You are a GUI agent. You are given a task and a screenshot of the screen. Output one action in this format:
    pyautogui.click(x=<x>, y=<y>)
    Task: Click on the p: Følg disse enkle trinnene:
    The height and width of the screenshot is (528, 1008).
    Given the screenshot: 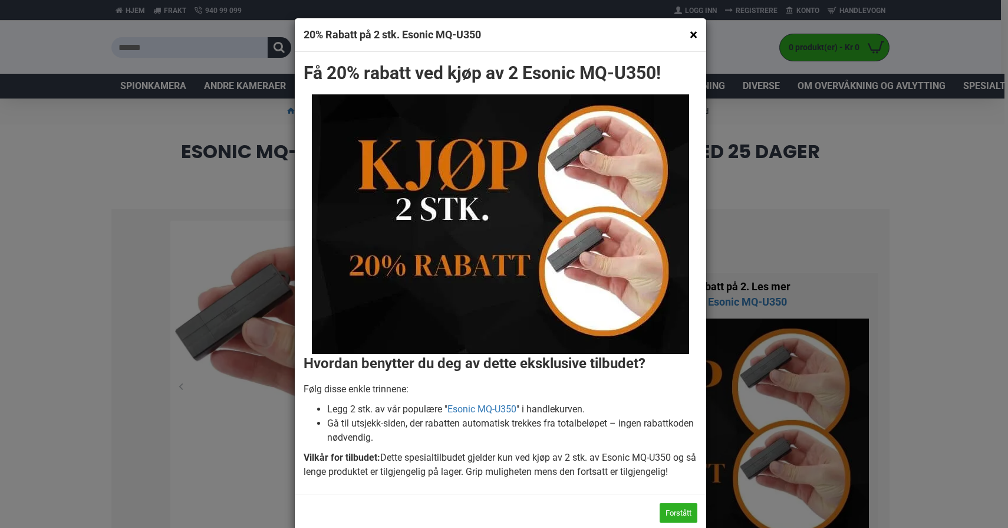 What is the action you would take?
    pyautogui.click(x=501, y=389)
    